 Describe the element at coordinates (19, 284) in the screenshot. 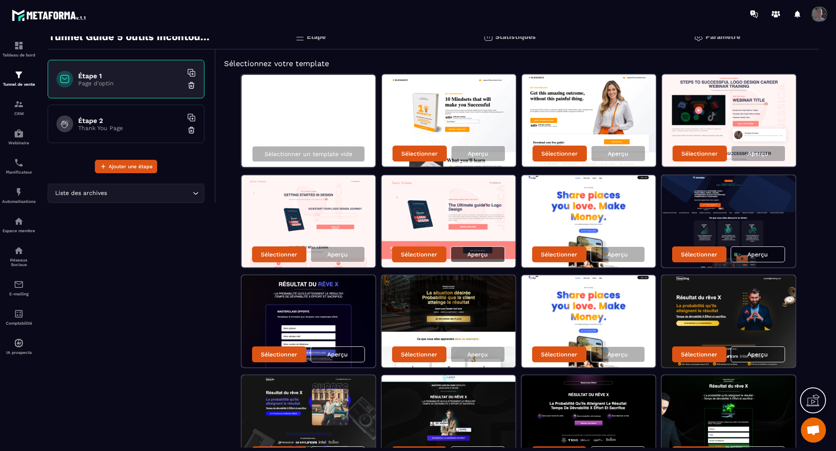

I see `img: email` at that location.